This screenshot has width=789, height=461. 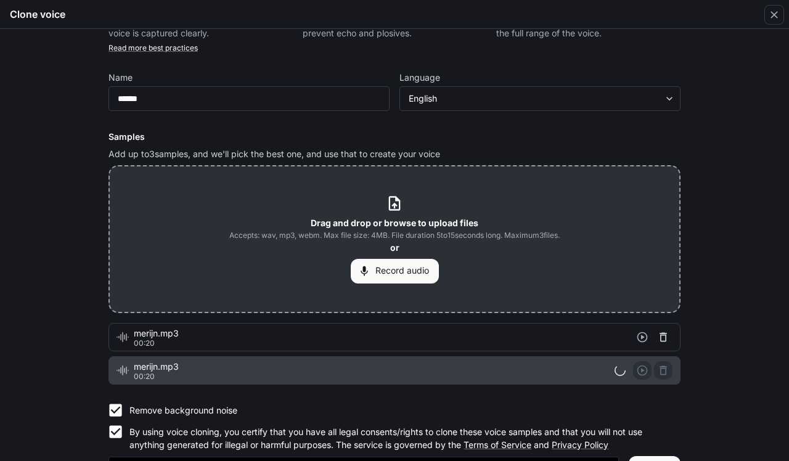 What do you see at coordinates (400, 438) in the screenshot?
I see `p: By using voice cloning, you certify that you have all legal consents/rights to clone these voice ...` at bounding box center [400, 438].